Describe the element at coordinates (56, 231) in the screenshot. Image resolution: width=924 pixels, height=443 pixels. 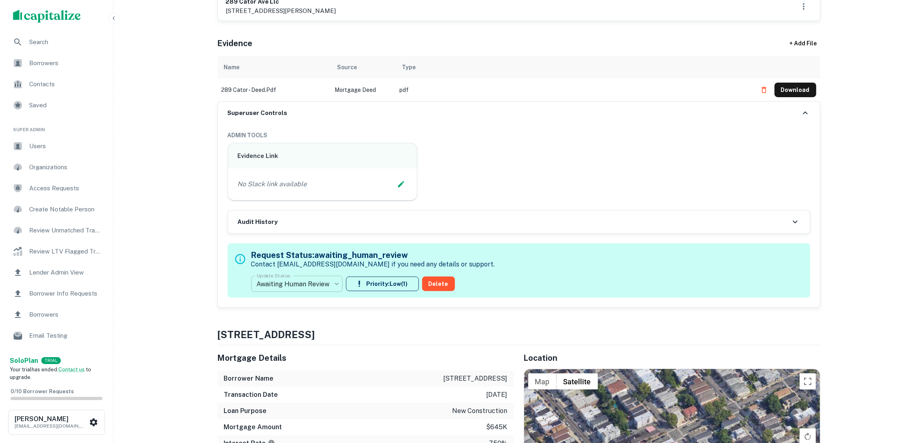
I see `div: Review Unmatched Transactions` at that location.